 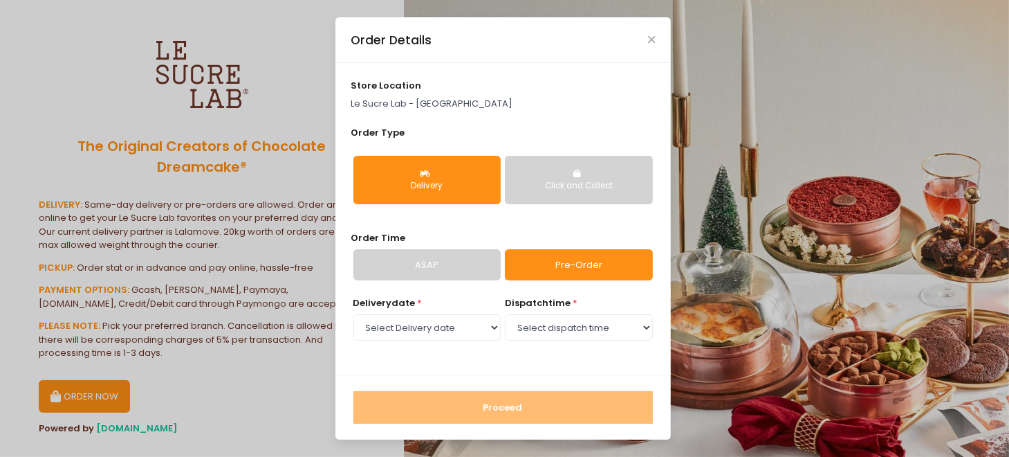 What do you see at coordinates (391, 40) in the screenshot?
I see `div: Order Details` at bounding box center [391, 40].